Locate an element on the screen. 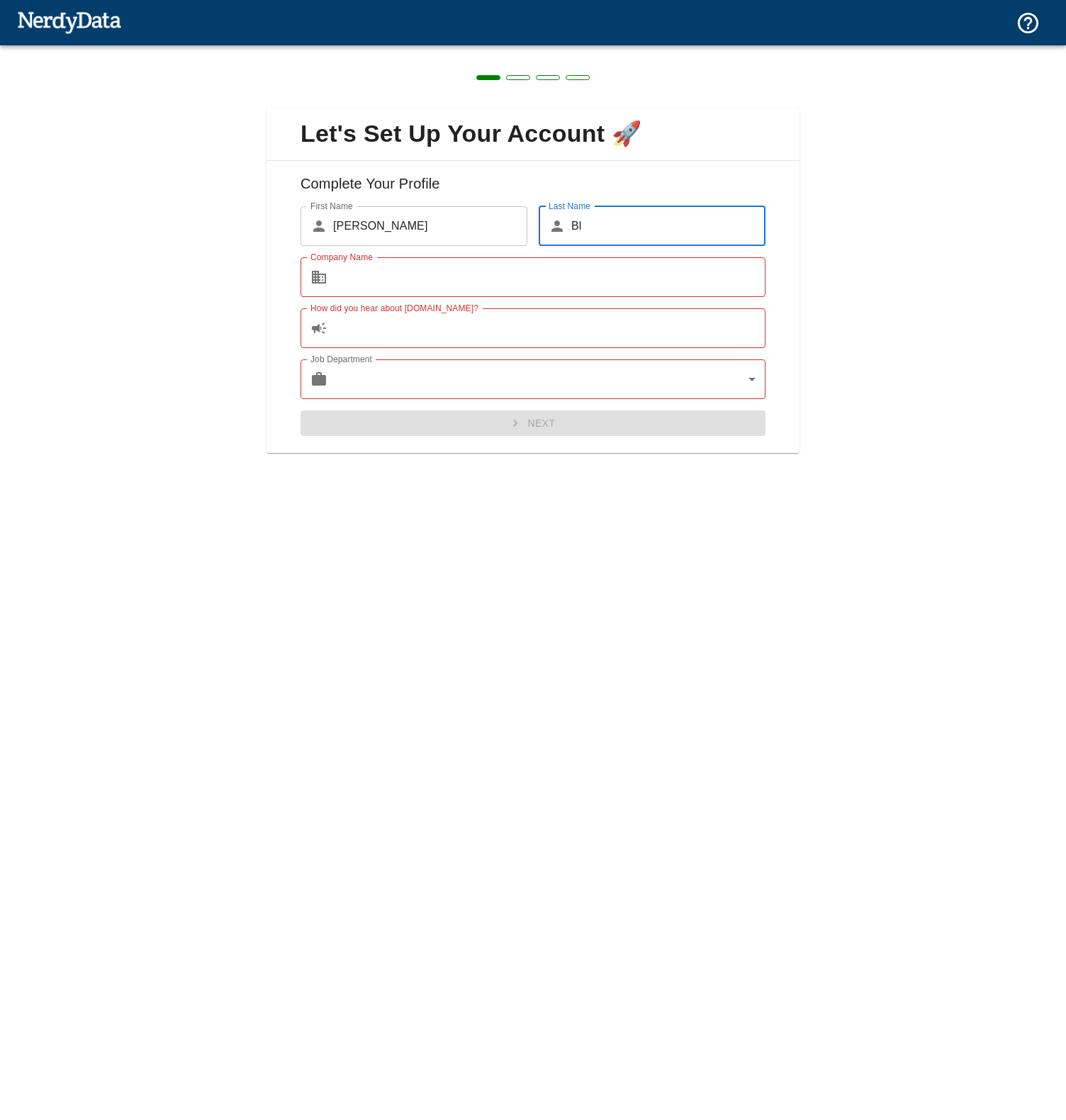 The width and height of the screenshot is (1066, 1120). h6: Complete Your Profile is located at coordinates (533, 189).